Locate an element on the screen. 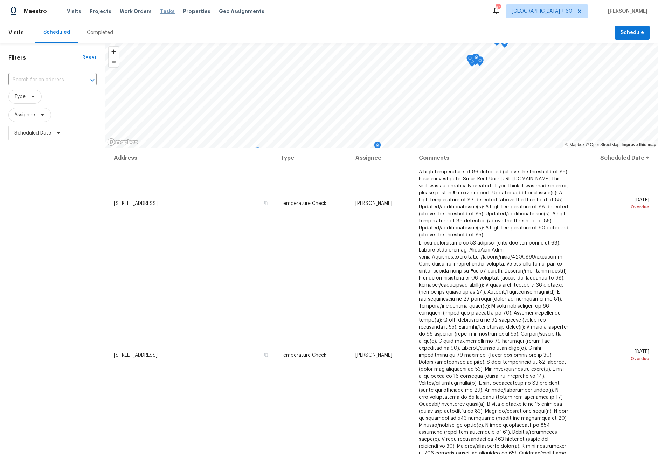 The height and width of the screenshot is (454, 658). span: A high temperature of 86 detected (above the threshold of 85). Please investigate. SmartRent Unit... is located at coordinates (494, 204).